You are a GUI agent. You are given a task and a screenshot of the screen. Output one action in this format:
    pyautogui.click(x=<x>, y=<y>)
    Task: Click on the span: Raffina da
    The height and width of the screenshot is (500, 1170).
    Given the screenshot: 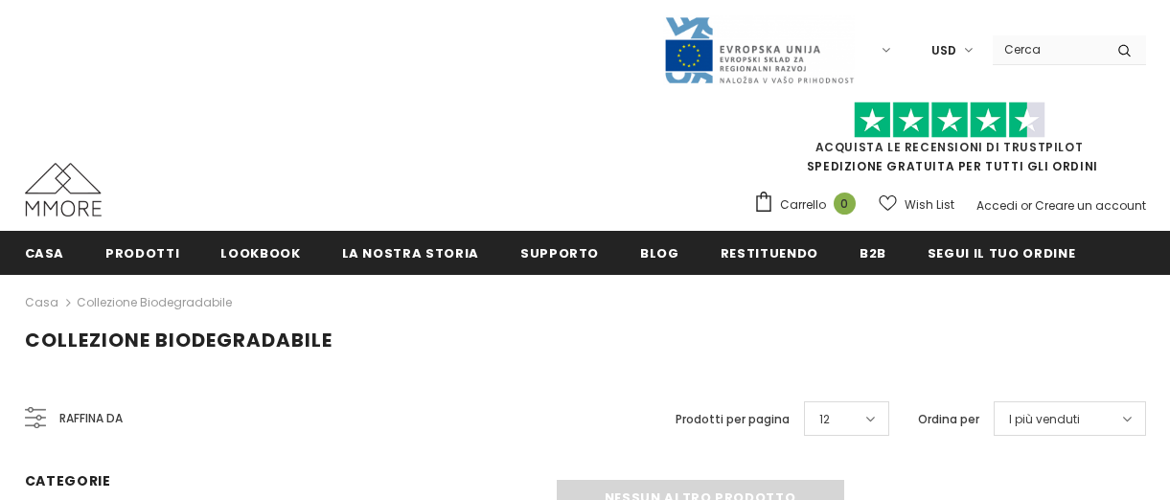 What is the action you would take?
    pyautogui.click(x=91, y=419)
    